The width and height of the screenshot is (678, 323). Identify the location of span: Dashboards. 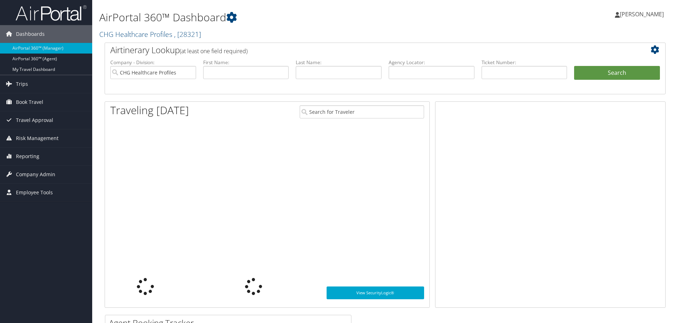
(30, 34).